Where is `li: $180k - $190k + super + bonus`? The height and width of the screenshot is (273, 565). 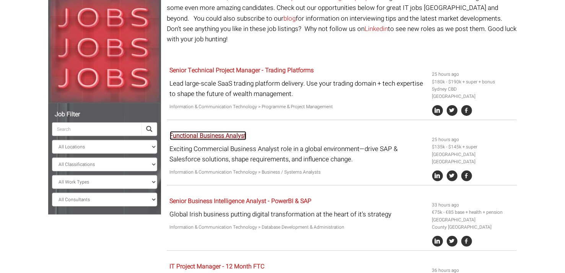
li: $180k - $190k + super + bonus is located at coordinates (473, 82).